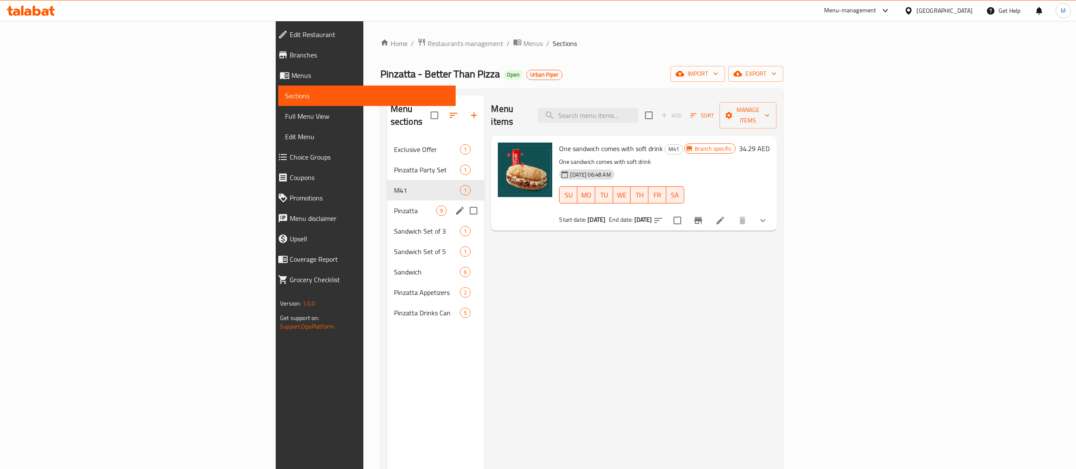 This screenshot has height=469, width=1076. Describe the element at coordinates (427, 170) in the screenshot. I see `div: Pinzatta Party Set` at that location.